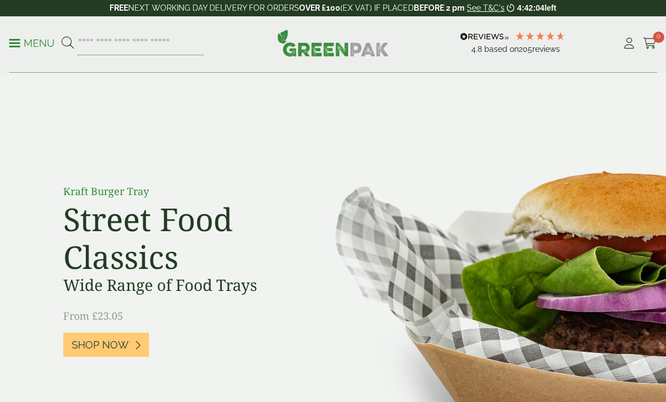 The image size is (666, 402). What do you see at coordinates (93, 316) in the screenshot?
I see `span: From £23.05` at bounding box center [93, 316].